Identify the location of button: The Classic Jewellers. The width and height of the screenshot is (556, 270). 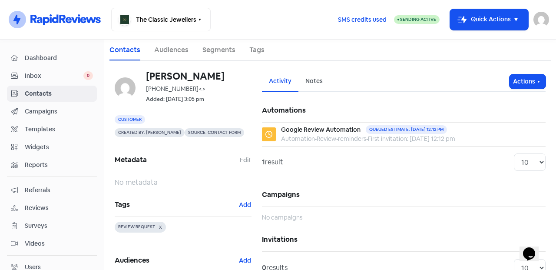
(161, 20).